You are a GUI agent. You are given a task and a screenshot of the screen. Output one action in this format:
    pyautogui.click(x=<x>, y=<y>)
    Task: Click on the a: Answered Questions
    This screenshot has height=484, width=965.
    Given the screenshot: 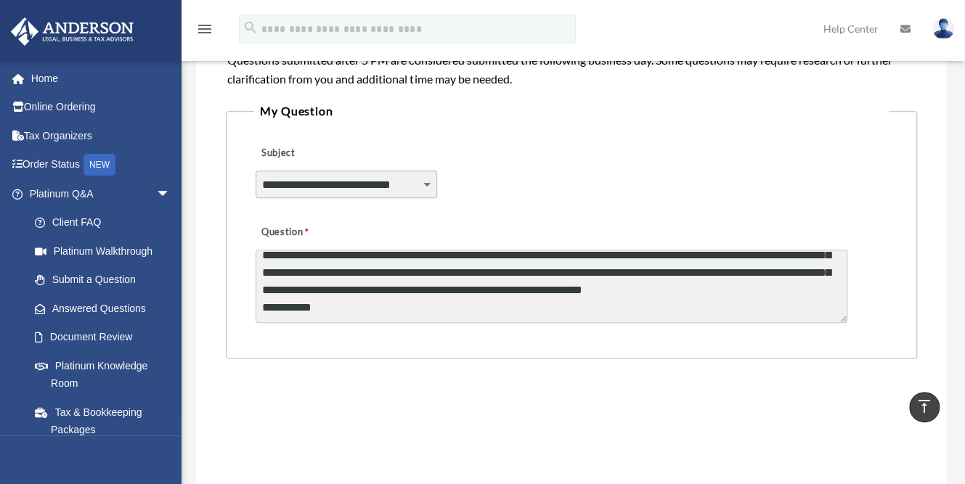 What is the action you would take?
    pyautogui.click(x=106, y=308)
    